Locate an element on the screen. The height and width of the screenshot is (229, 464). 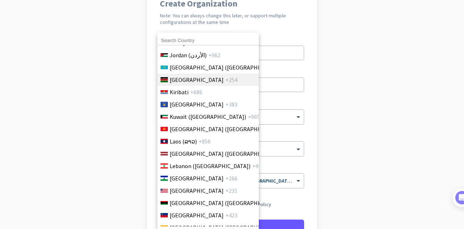
span: +962 is located at coordinates (214, 55).